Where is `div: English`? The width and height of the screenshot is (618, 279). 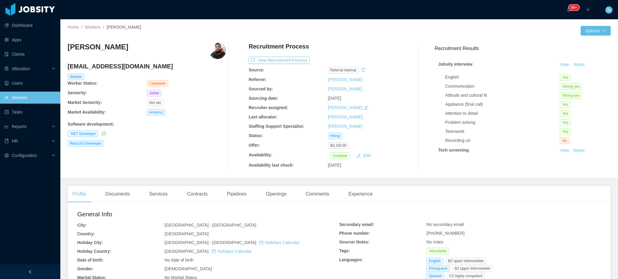
div: English is located at coordinates (502, 77).